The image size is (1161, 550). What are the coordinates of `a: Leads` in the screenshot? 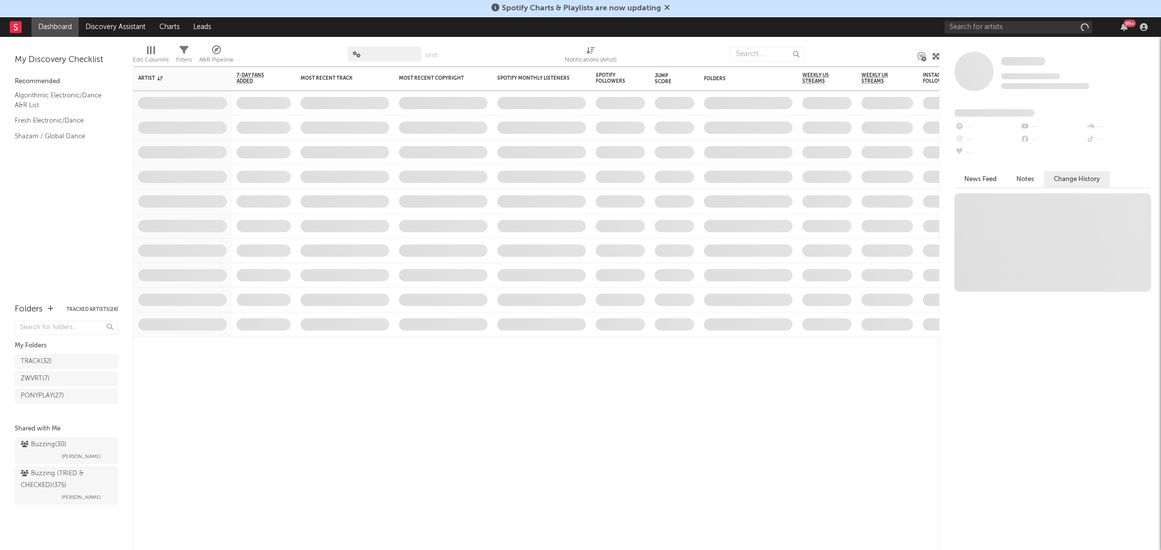 It's located at (202, 27).